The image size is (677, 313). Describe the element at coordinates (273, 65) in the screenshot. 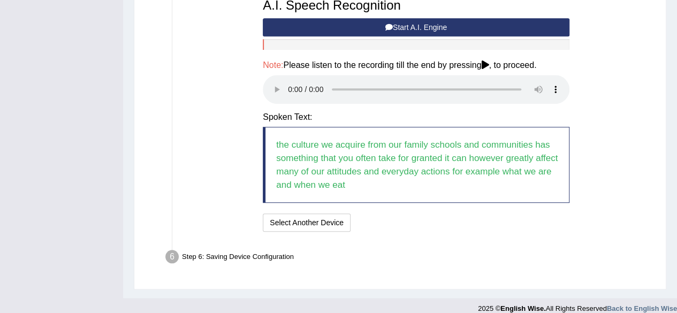

I see `span: Note:` at that location.